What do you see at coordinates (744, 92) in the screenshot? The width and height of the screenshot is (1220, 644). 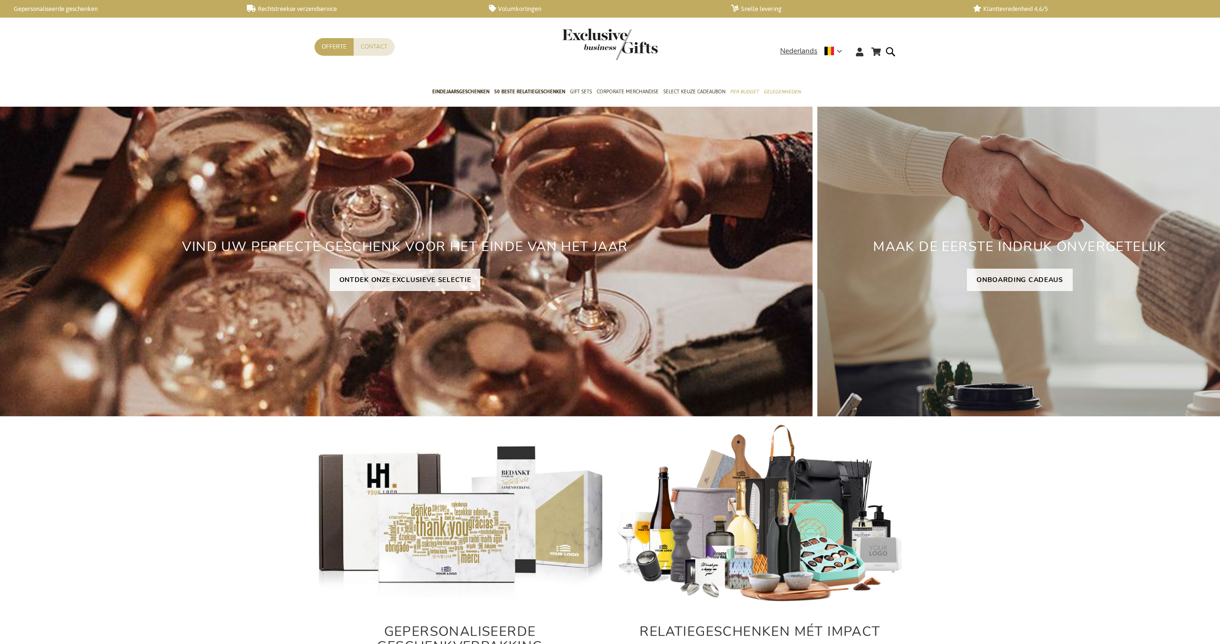 I see `span: Per Budget` at bounding box center [744, 92].